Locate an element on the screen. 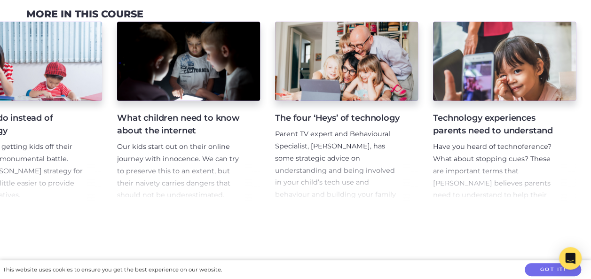 This screenshot has height=279, width=591. h3: More in this course is located at coordinates (85, 14).